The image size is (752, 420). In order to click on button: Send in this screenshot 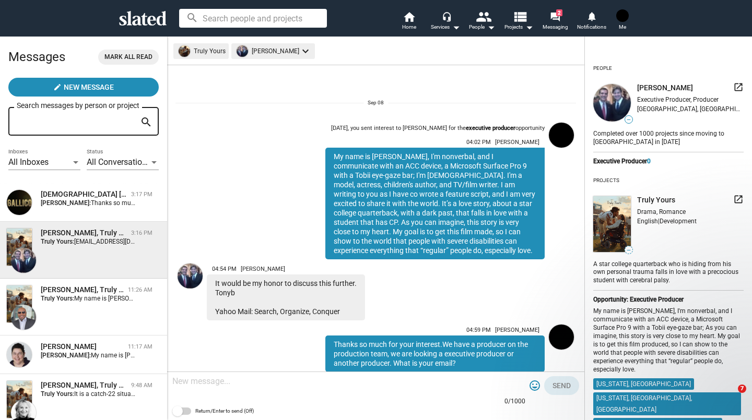, I will do `click(561, 386)`.